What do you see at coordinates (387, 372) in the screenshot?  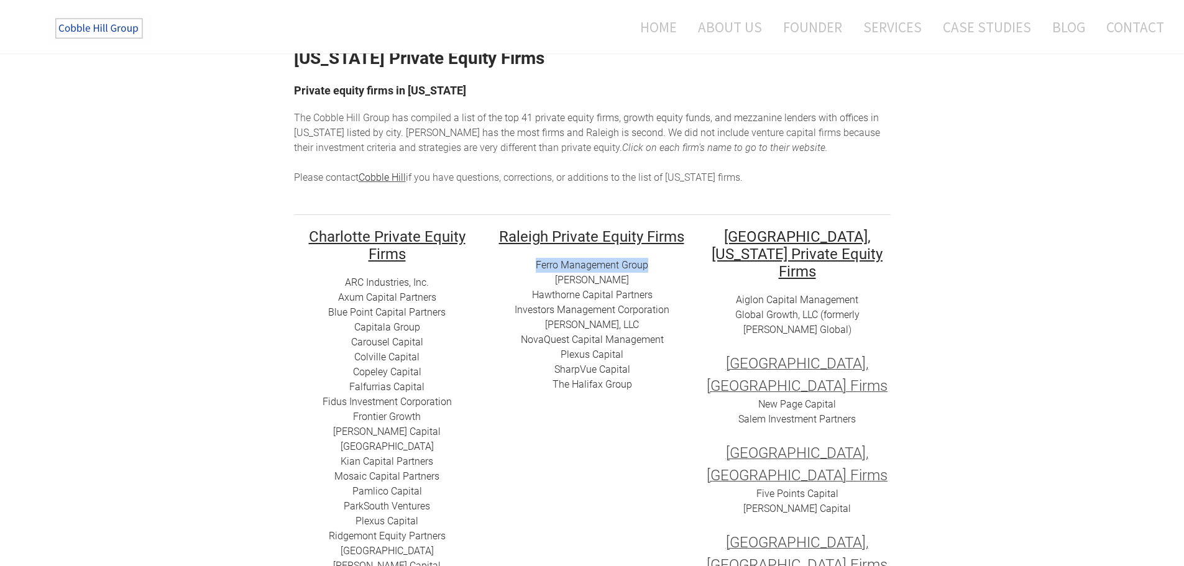 I see `a: Copeley Capital` at bounding box center [387, 372].